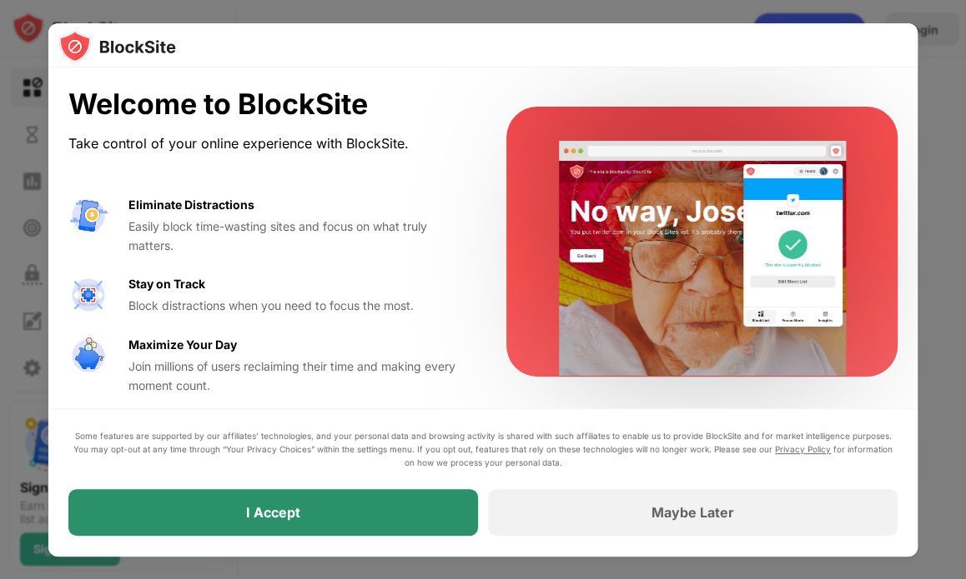 The image size is (966, 579). I want to click on div: Easily block time-wasting sites and focus on what truly matters., so click(297, 236).